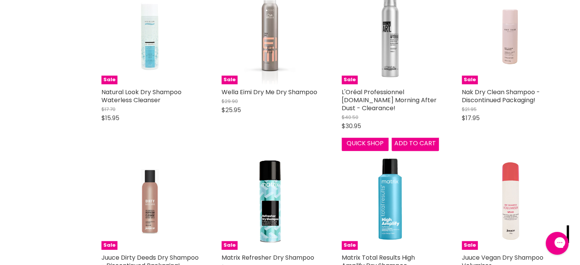 The width and height of the screenshot is (580, 265). Describe the element at coordinates (110, 118) in the screenshot. I see `span: $15.95` at that location.